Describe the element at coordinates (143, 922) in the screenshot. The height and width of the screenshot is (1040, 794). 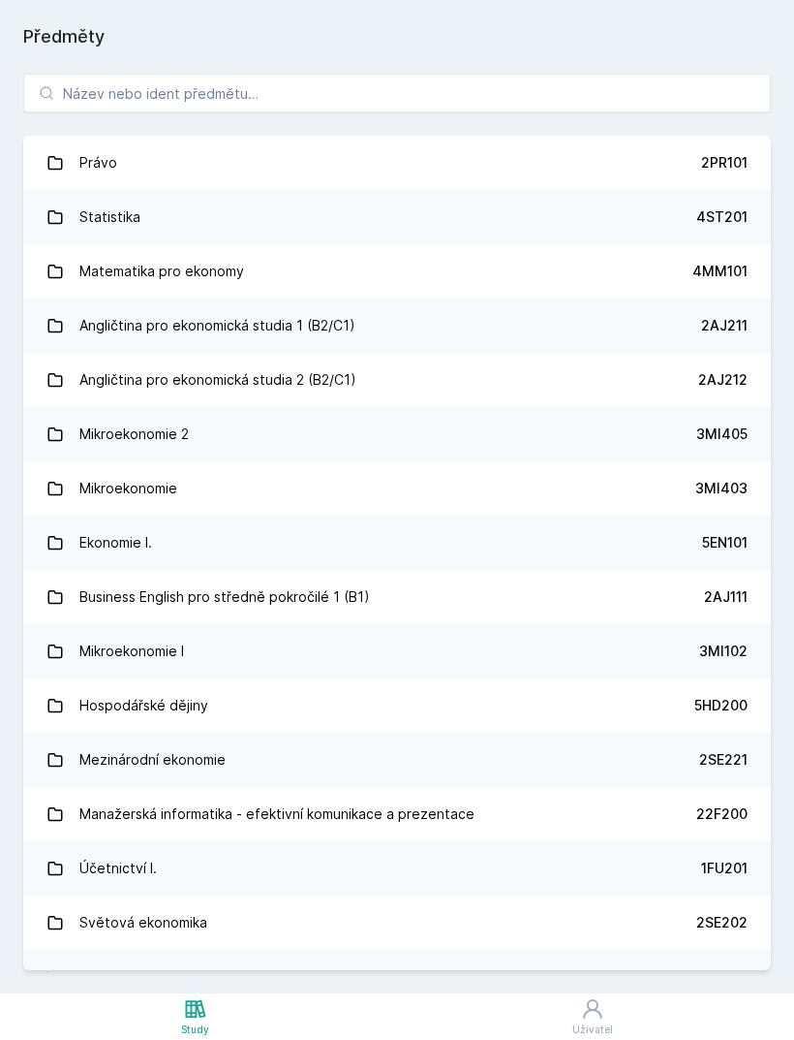
I see `div: Světová ekonomika` at that location.